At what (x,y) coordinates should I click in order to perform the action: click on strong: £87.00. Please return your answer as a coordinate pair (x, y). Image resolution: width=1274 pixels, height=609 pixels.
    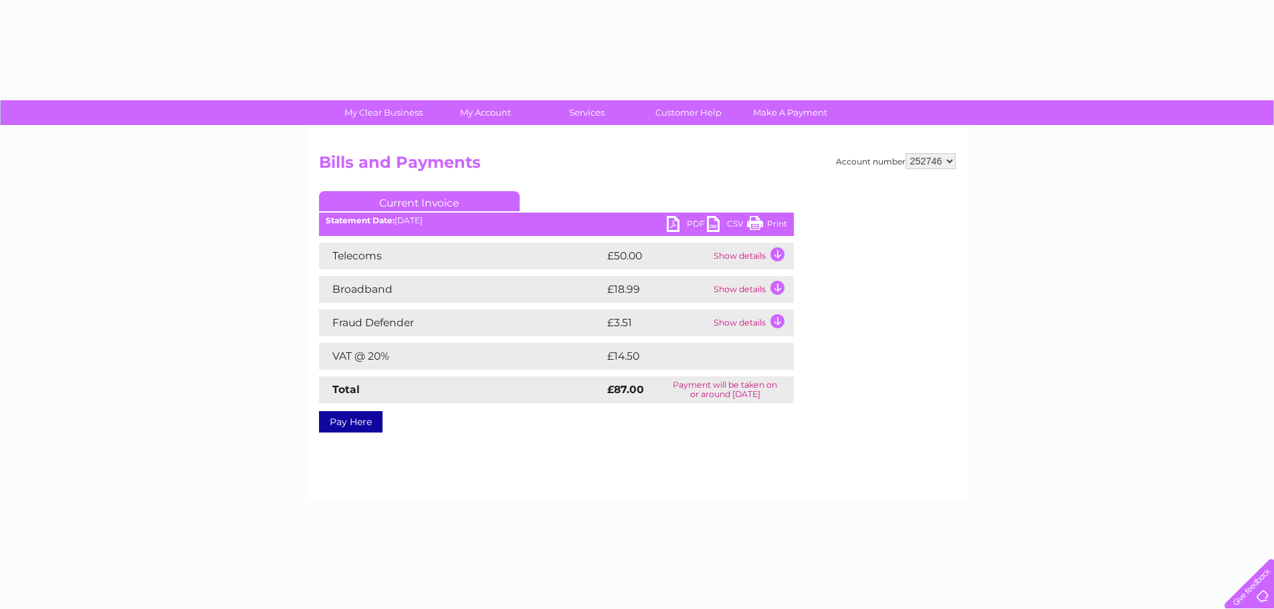
    Looking at the image, I should click on (625, 389).